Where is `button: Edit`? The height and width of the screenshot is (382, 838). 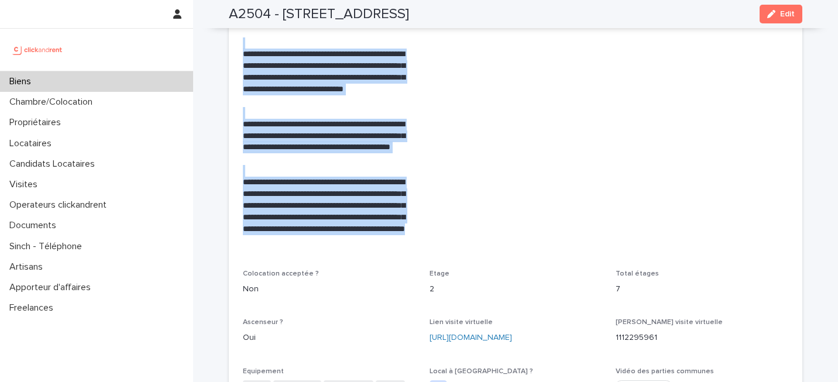
button: Edit is located at coordinates (780, 14).